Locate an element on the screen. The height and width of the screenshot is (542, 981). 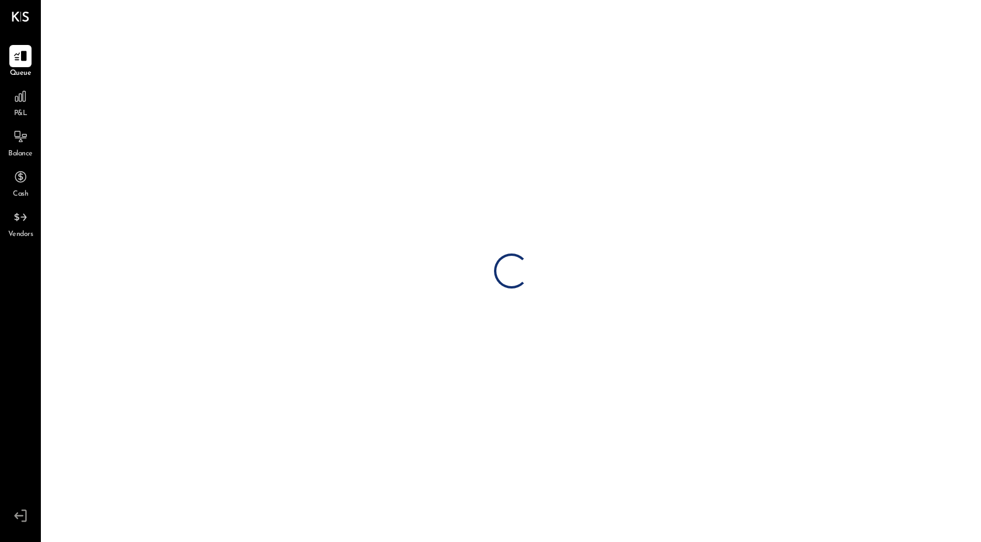
span: Queue is located at coordinates (20, 74).